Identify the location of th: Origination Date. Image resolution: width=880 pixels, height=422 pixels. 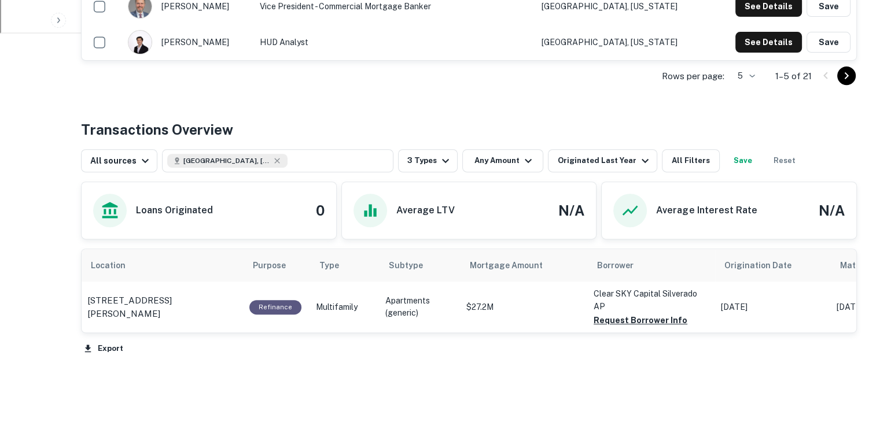
(773, 265).